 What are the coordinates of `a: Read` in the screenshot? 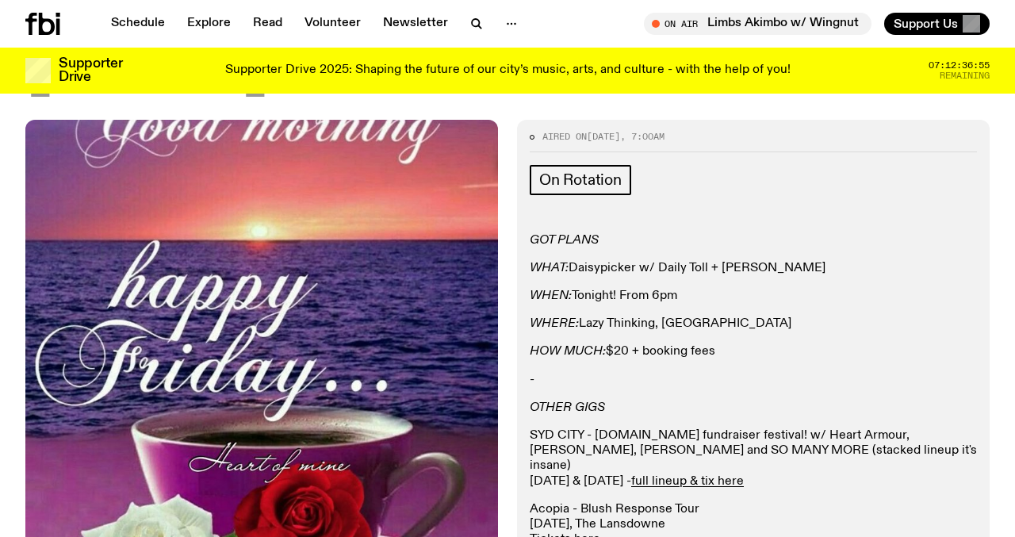 It's located at (267, 24).